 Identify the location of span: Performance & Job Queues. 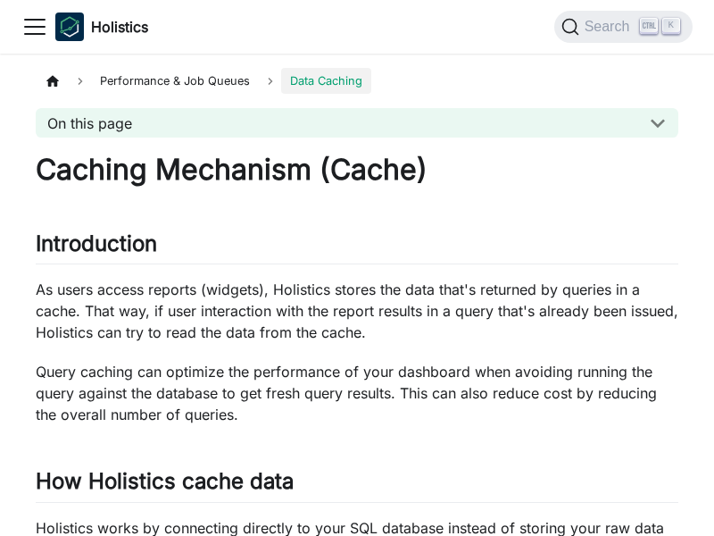
(175, 80).